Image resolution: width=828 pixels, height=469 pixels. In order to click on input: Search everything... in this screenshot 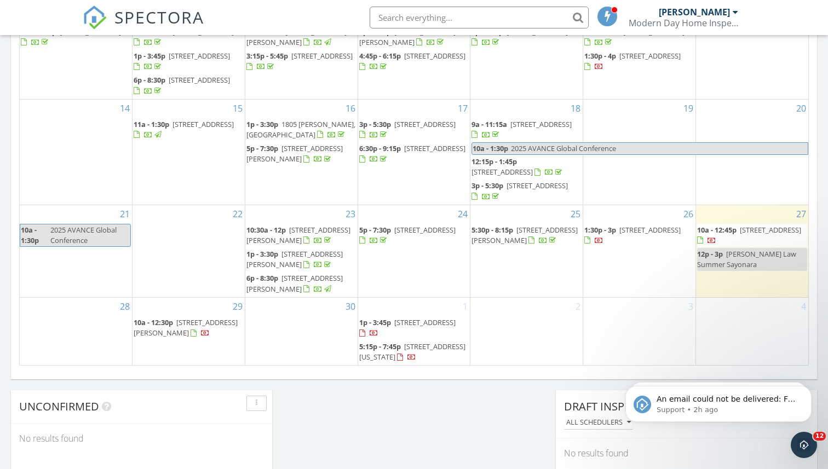, I will do `click(479, 18)`.